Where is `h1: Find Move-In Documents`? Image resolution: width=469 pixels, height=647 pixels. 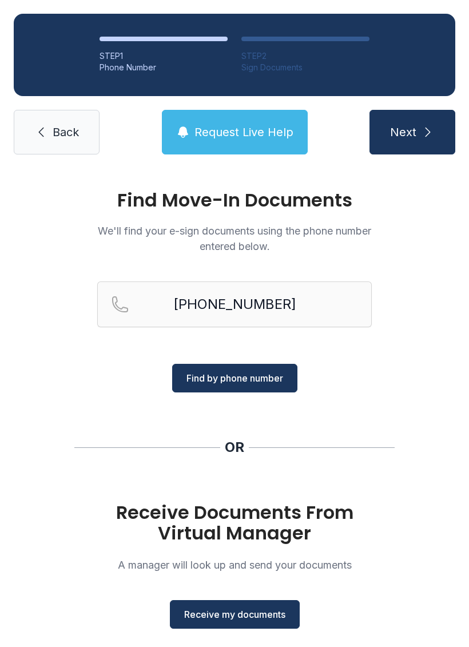 h1: Find Move-In Documents is located at coordinates (234, 200).